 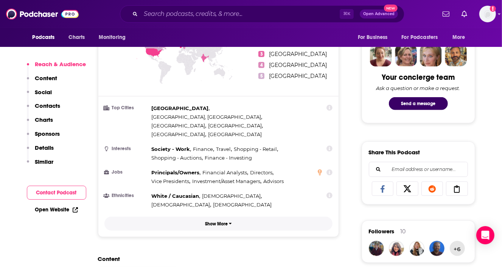 What do you see at coordinates (42, 14) in the screenshot?
I see `img: Podchaser - Follow, Share and Rate Podcasts` at bounding box center [42, 14].